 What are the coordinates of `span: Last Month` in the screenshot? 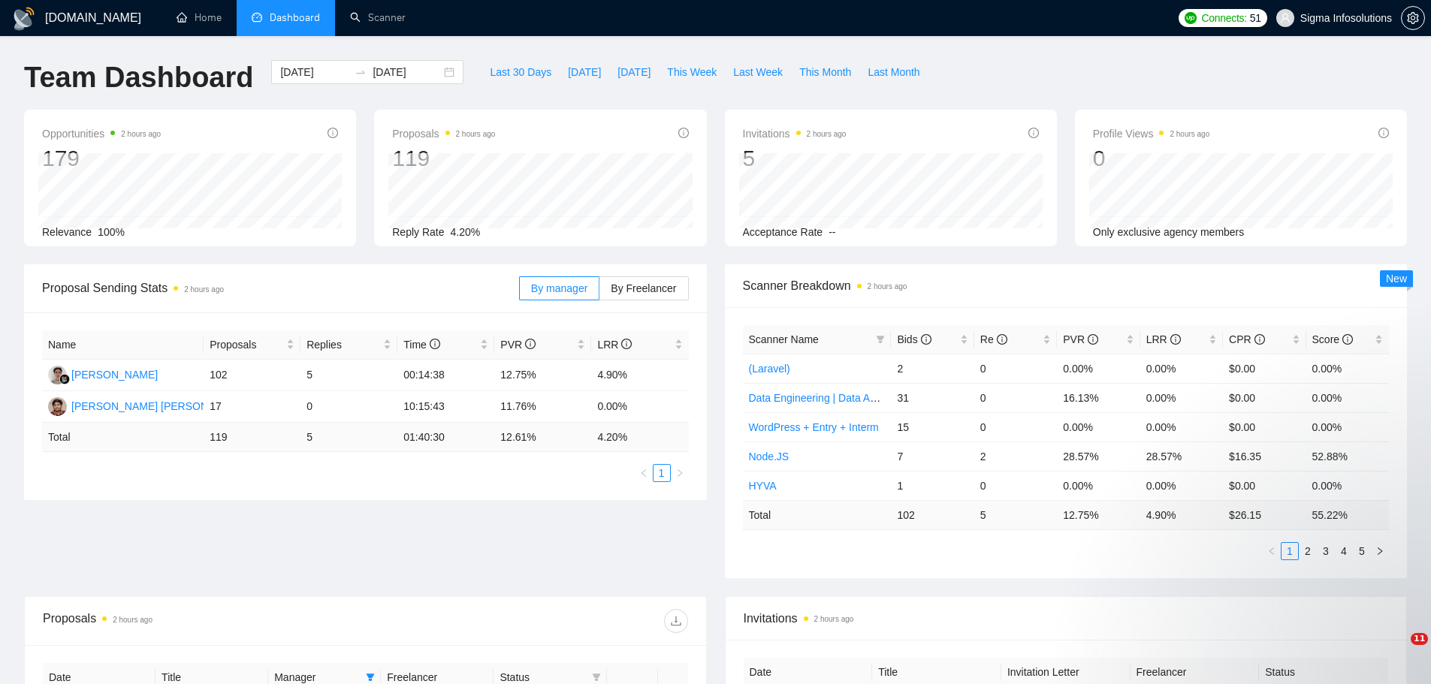 It's located at (893, 72).